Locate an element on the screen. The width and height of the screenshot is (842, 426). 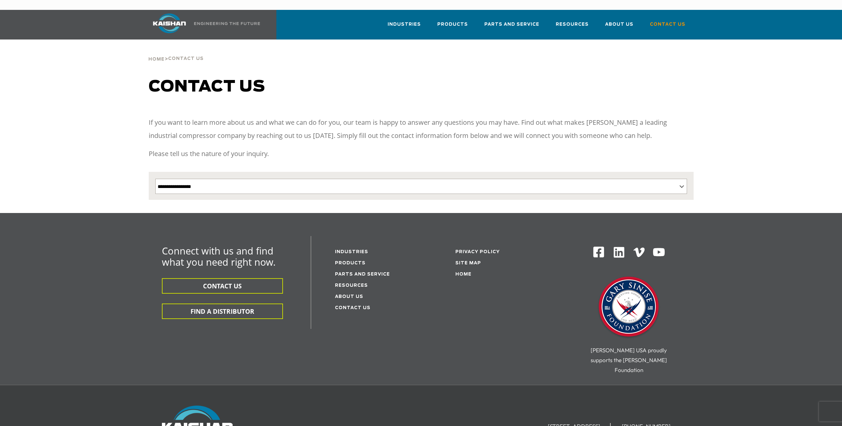
img: Facebook is located at coordinates (598, 252).